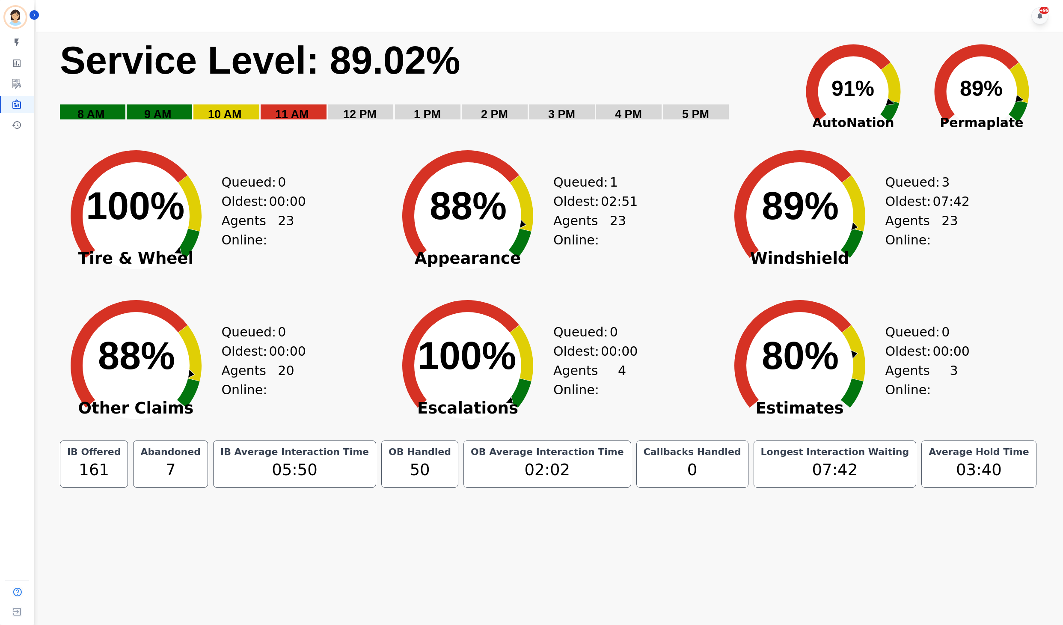  What do you see at coordinates (614, 182) in the screenshot?
I see `span: 1` at bounding box center [614, 182].